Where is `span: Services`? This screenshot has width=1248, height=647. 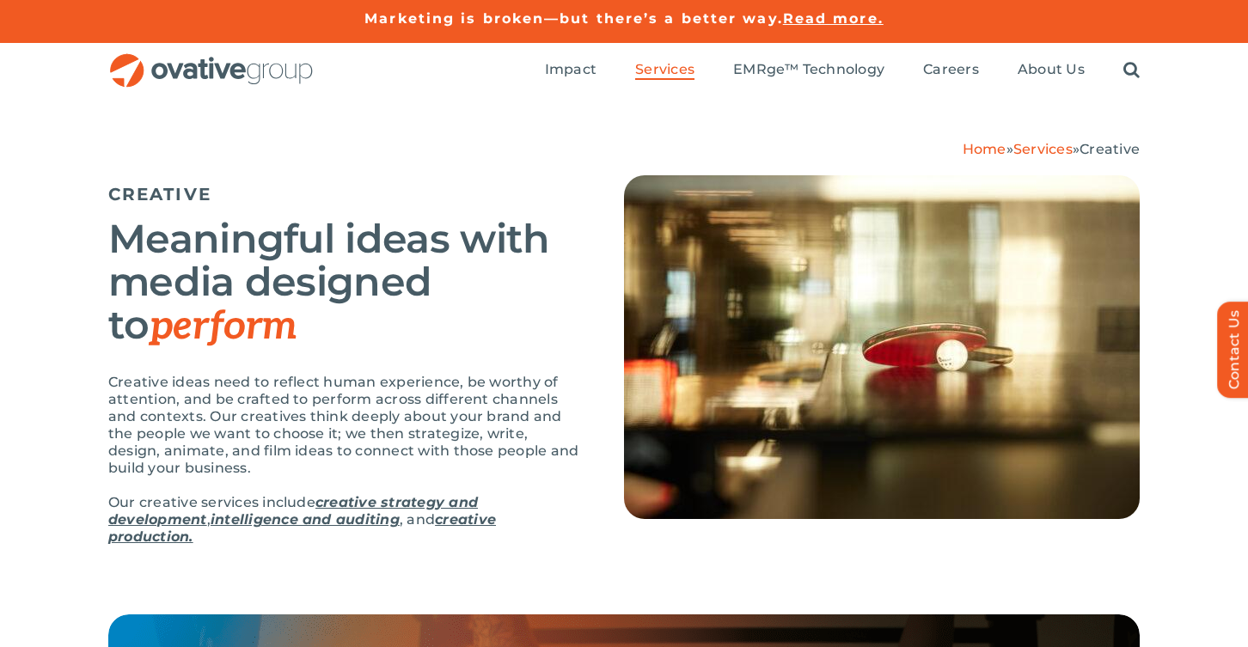
span: Services is located at coordinates (665, 70).